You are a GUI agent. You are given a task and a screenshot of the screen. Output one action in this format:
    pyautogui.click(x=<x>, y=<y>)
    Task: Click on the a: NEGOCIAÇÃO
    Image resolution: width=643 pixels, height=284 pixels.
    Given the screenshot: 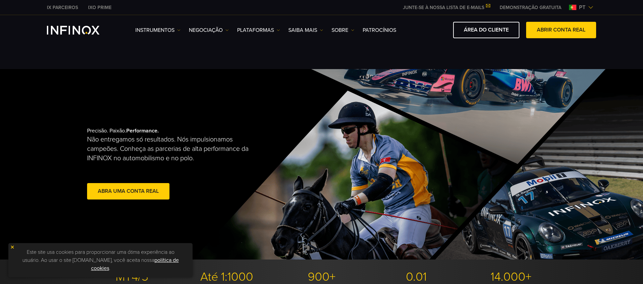 What is the action you would take?
    pyautogui.click(x=209, y=30)
    